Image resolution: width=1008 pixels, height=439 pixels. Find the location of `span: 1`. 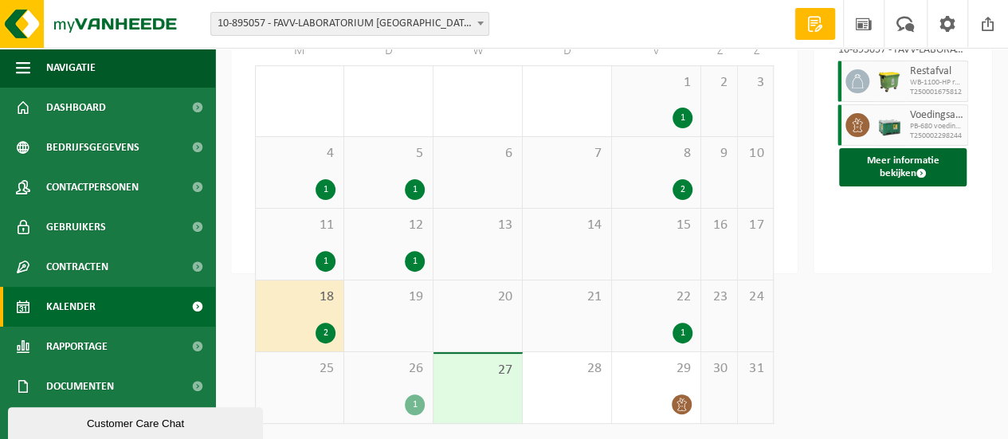

span: 1 is located at coordinates (656, 83).